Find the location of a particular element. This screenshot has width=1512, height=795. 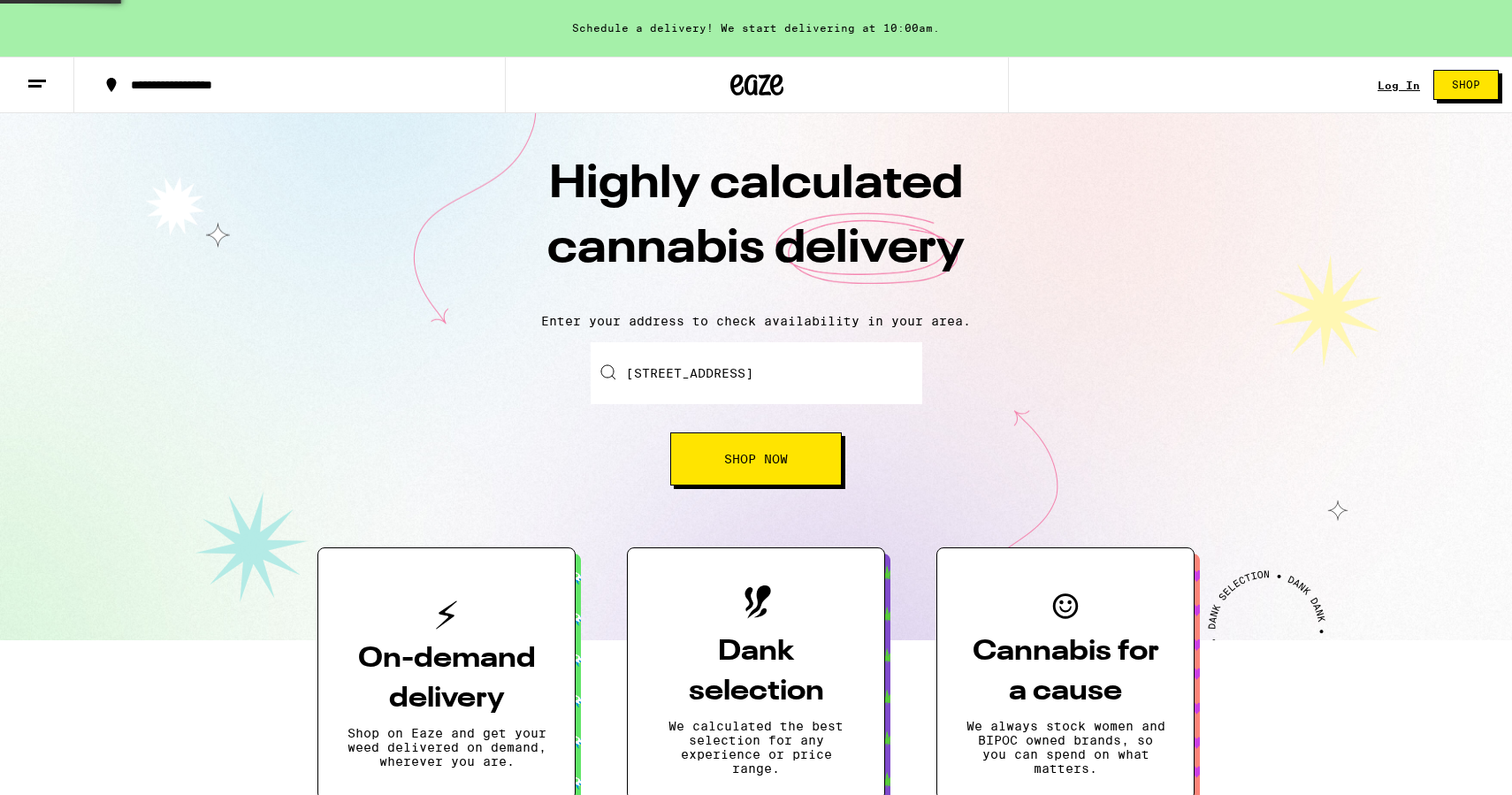

p: Enter your address to check availability in your area. is located at coordinates (756, 321).